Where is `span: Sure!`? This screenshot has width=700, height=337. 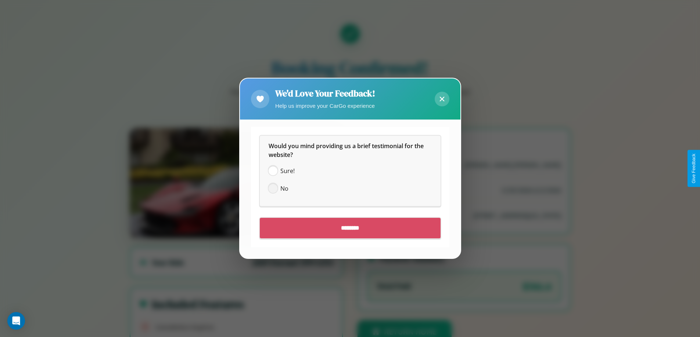 span: Sure! is located at coordinates (287, 171).